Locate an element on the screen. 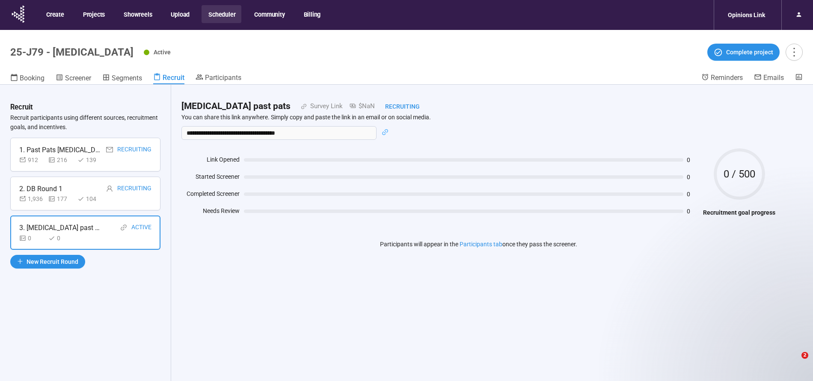 The width and height of the screenshot is (813, 381). button: Upload is located at coordinates (180, 14).